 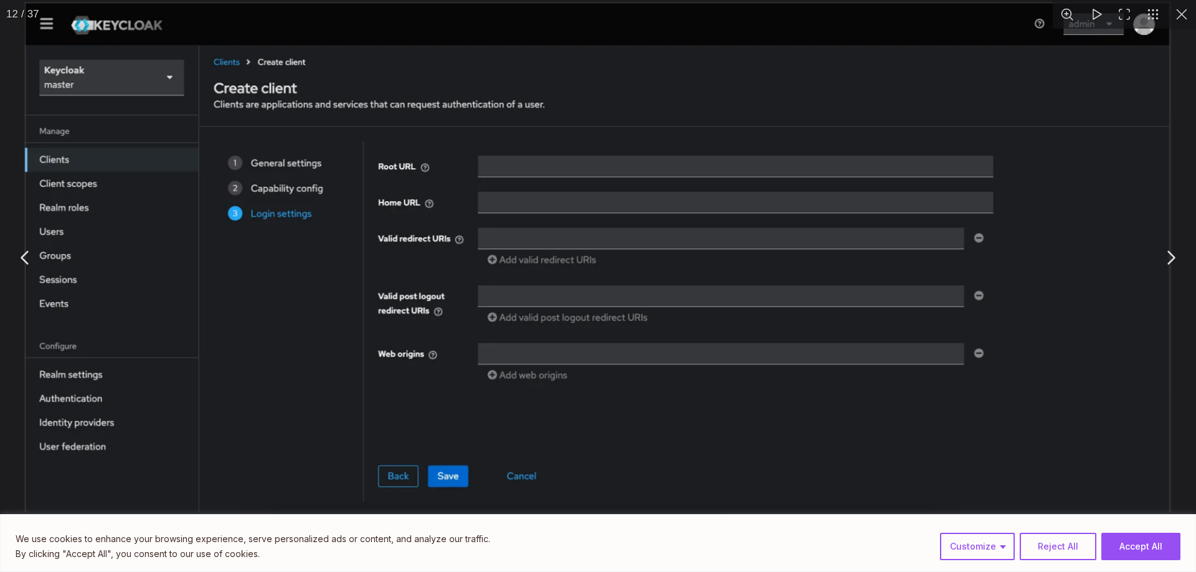 I want to click on button: Reject All, so click(x=1057, y=547).